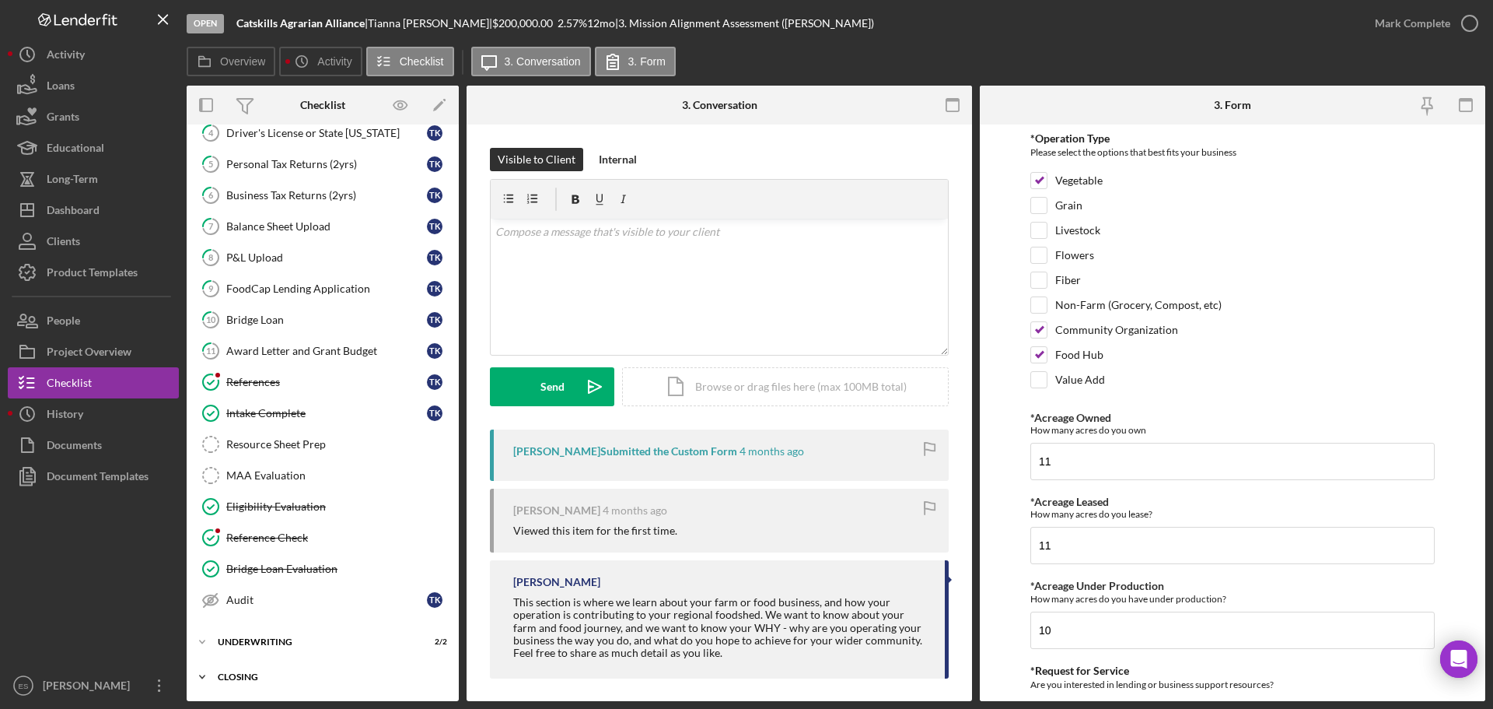 This screenshot has height=709, width=1493. What do you see at coordinates (243, 61) in the screenshot?
I see `label: Overview` at bounding box center [243, 61].